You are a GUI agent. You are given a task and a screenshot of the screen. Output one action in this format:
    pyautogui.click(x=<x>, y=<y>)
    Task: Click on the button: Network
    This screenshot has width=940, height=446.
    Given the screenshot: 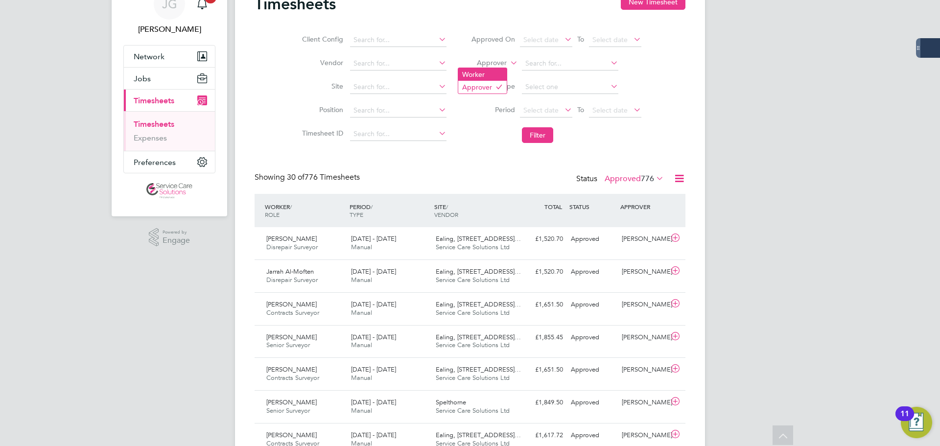 What is the action you would take?
    pyautogui.click(x=169, y=56)
    